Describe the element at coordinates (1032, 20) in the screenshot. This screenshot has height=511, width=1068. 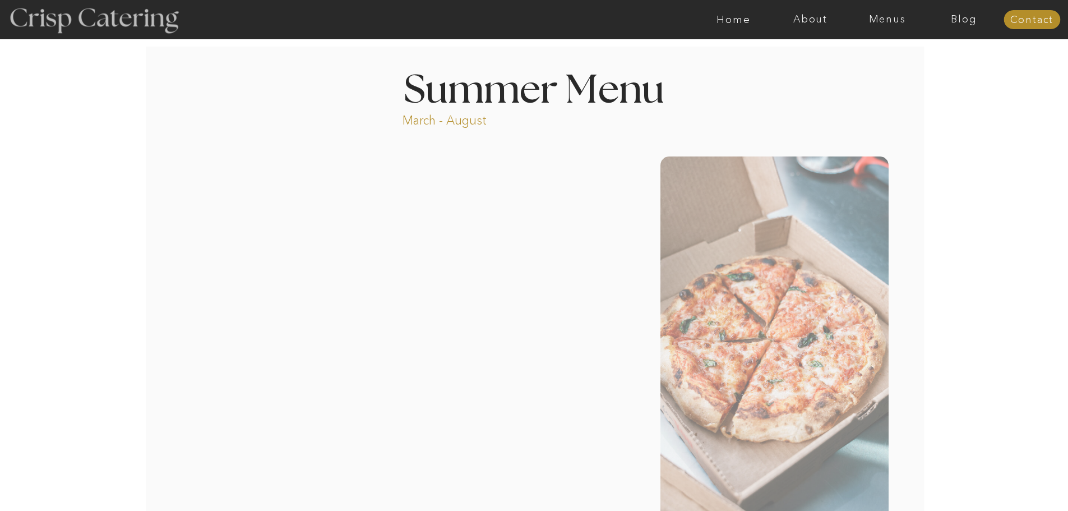
I see `nav: Contact` at that location.